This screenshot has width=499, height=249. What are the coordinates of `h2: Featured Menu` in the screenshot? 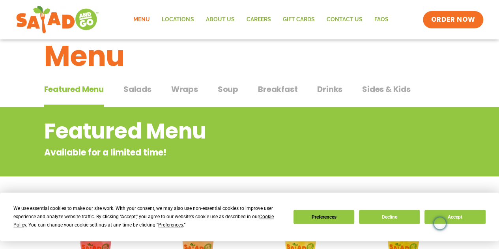 It's located at (218, 131).